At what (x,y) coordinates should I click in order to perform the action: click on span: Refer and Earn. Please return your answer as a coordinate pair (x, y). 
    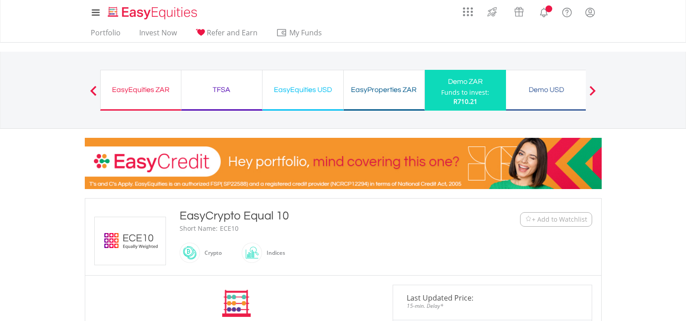
    Looking at the image, I should click on (232, 33).